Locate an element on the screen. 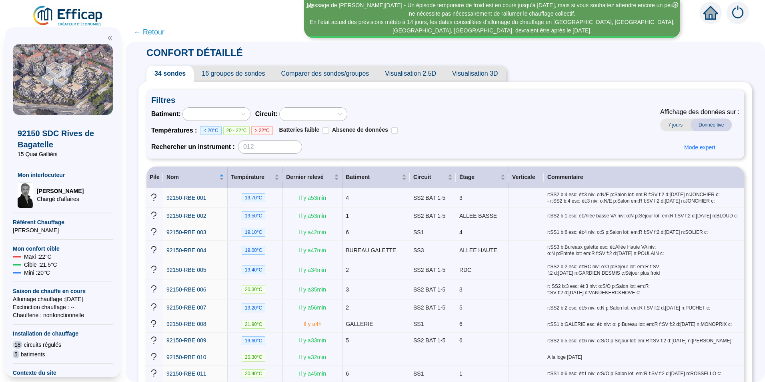 The width and height of the screenshot is (765, 382). span: Mon interlocuteur is located at coordinates (63, 175).